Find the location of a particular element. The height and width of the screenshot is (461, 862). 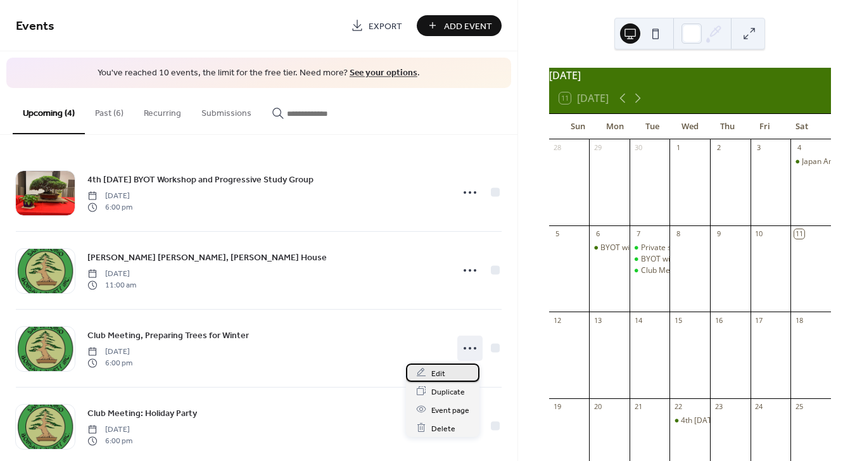

div: Sun is located at coordinates (577, 127).